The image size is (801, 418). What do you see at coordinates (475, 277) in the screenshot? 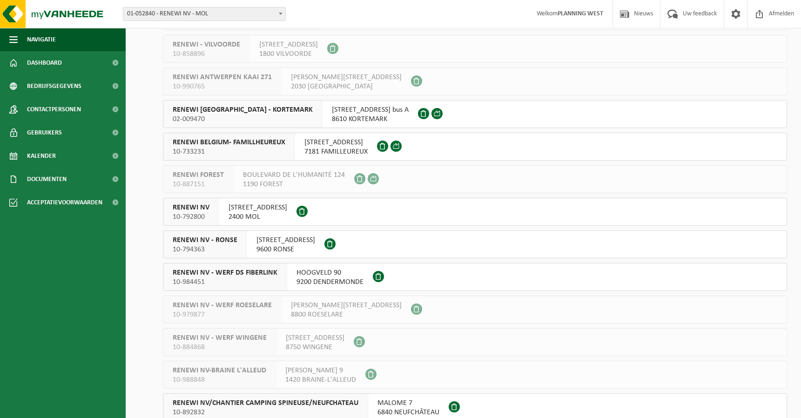
I see `button: RENEWI NV - WERF DS FIBERLINK 10-984451 HOOGVELD 909200 DENDERMONDE` at bounding box center [475, 277].